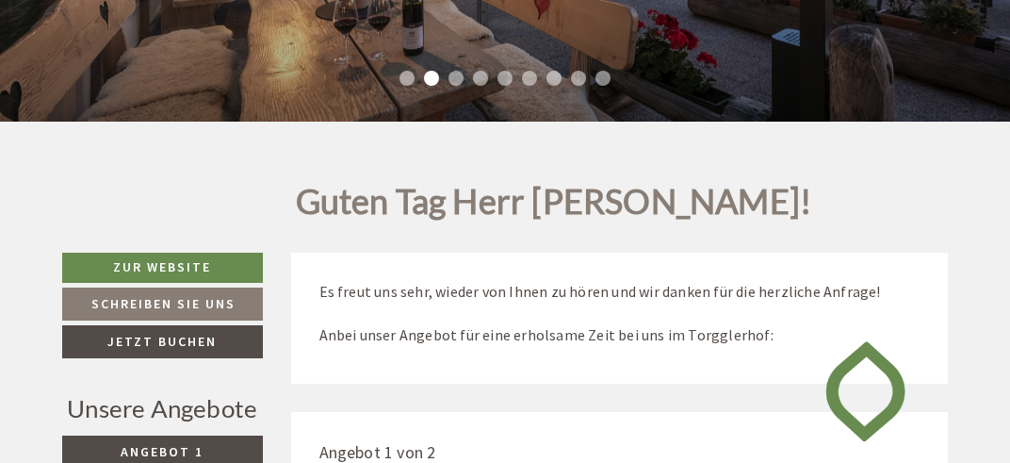 The width and height of the screenshot is (1010, 463). What do you see at coordinates (162, 451) in the screenshot?
I see `span: Angebot 1` at bounding box center [162, 451].